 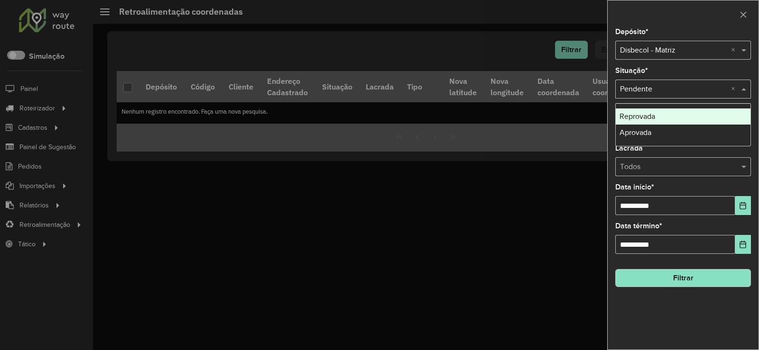 What do you see at coordinates (637, 116) in the screenshot?
I see `span: Reprovada` at bounding box center [637, 116].